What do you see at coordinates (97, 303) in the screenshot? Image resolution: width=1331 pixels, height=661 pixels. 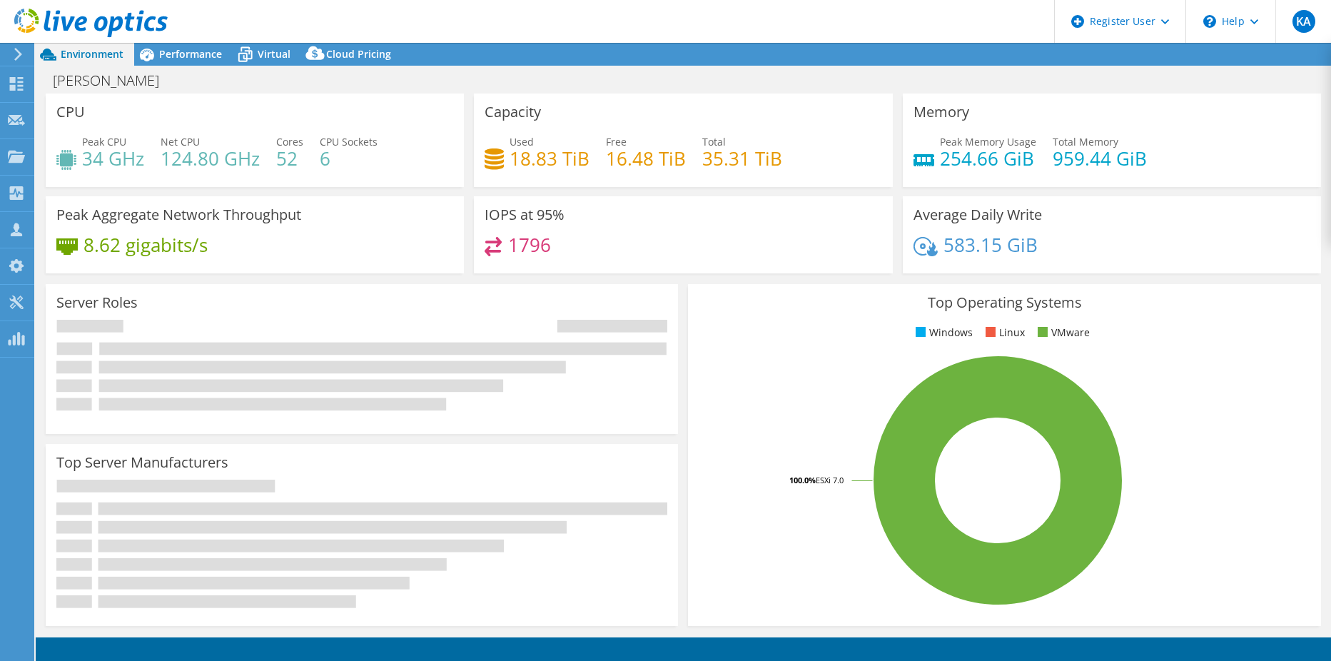 I see `h3: Server Roles` at bounding box center [97, 303].